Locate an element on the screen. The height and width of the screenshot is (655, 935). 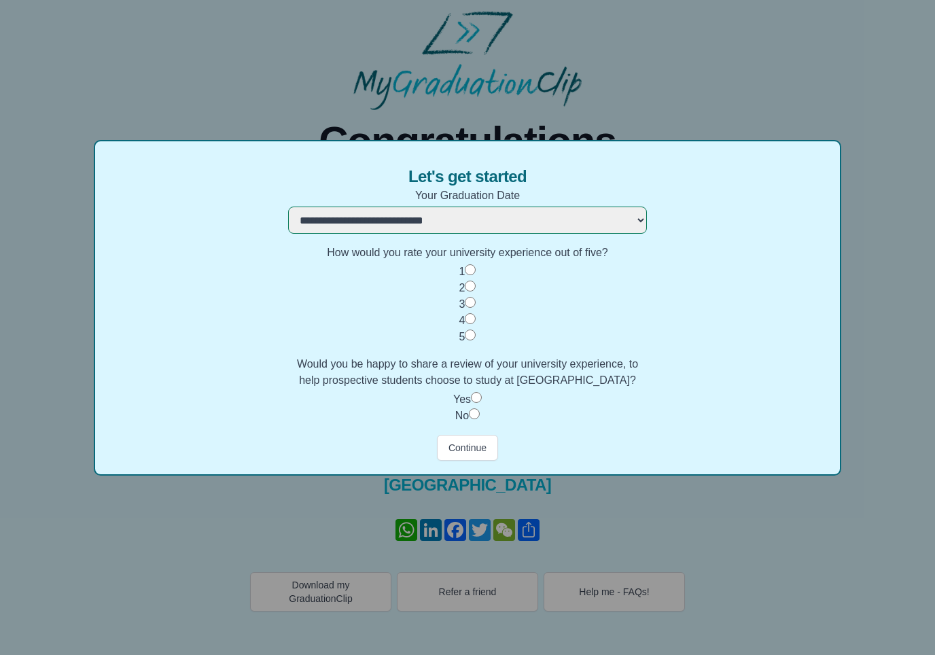
label: 2 is located at coordinates (462, 288).